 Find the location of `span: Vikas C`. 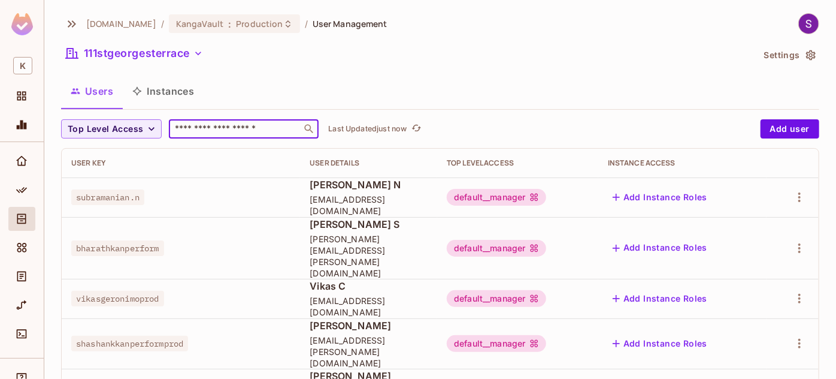

span: Vikas C is located at coordinates (368, 286).